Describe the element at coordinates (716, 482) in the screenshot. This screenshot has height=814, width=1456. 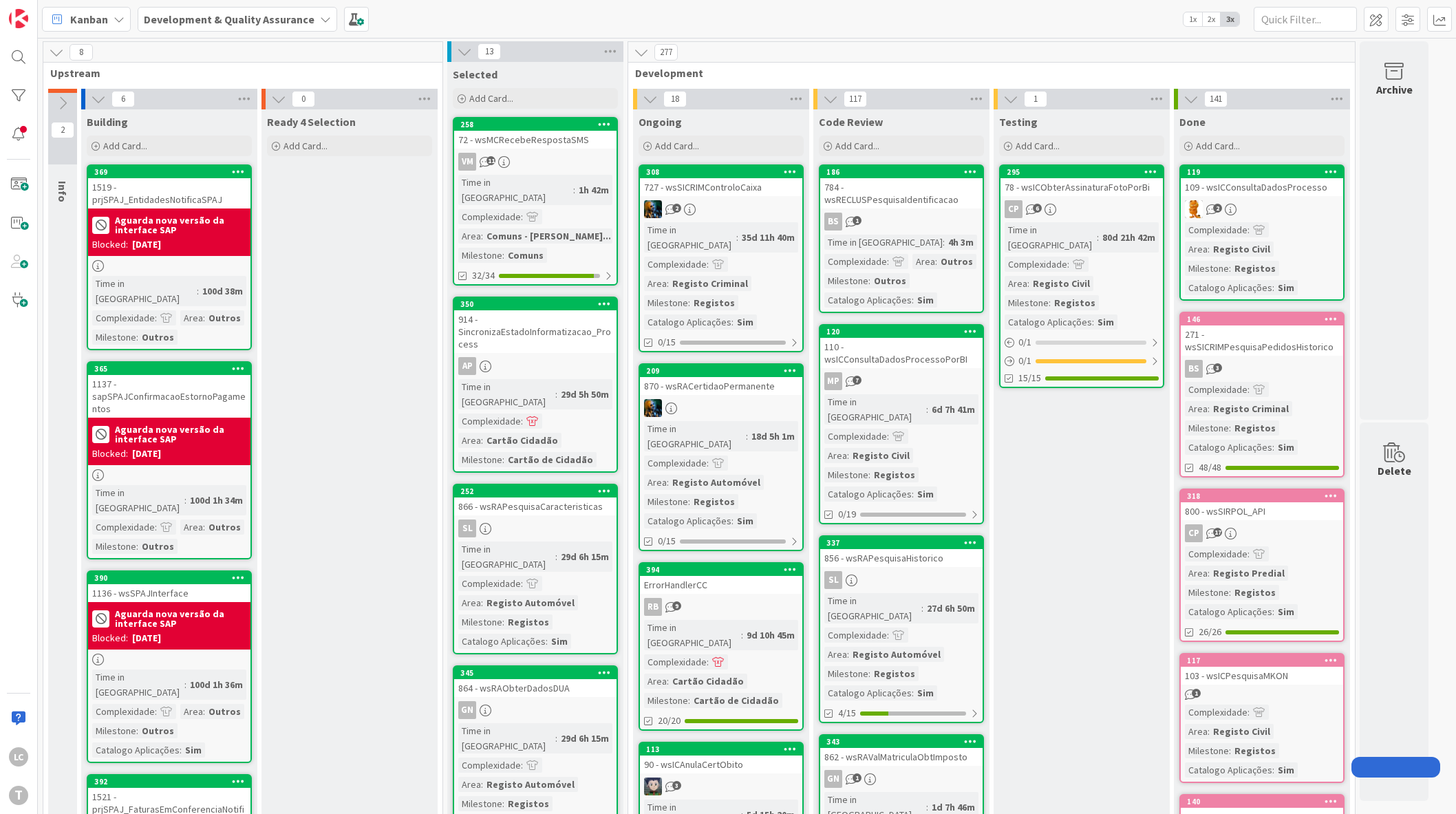
I see `div: Registo Automóvel` at that location.